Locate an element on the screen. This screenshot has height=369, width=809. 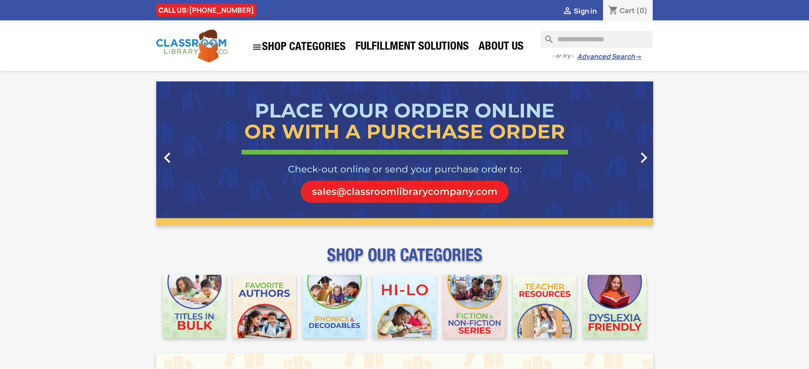
a: About Us is located at coordinates (501, 48).